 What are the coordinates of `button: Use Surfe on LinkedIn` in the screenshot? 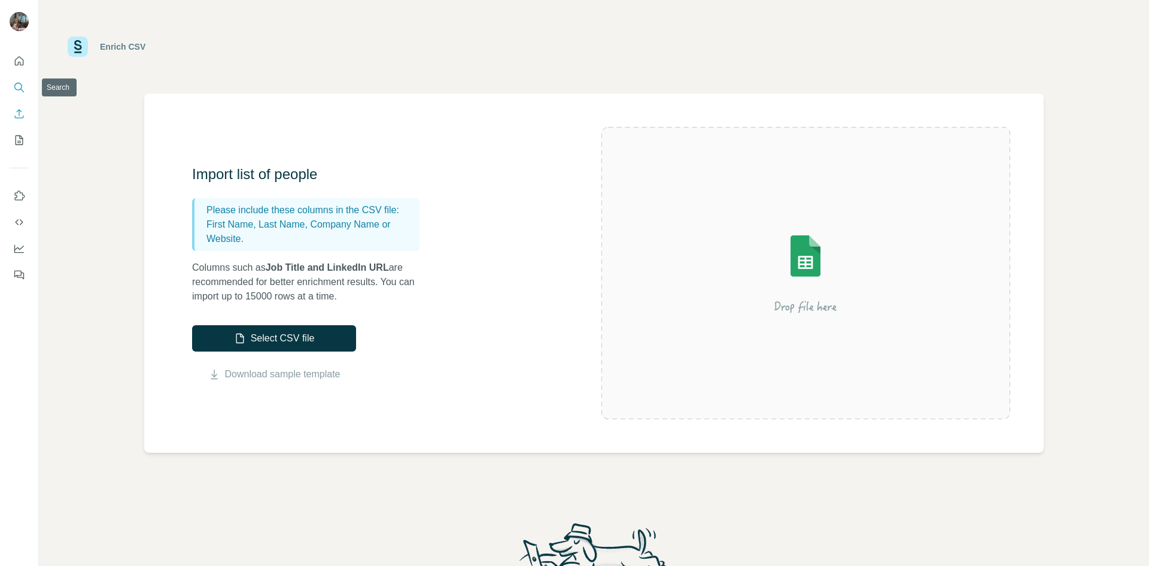 It's located at (19, 196).